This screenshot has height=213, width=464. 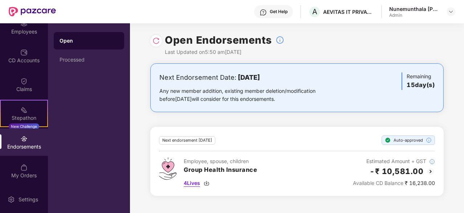 I want to click on img: svg+xml;base64,PHN2ZyBpZD0iSGVscC0zMngzMiIgeG1sbnM9Imh0dHA6Ly93d3cudzMub3JnLzIwMDAvc3ZnIiB3aWR0aD..., so click(x=263, y=12).